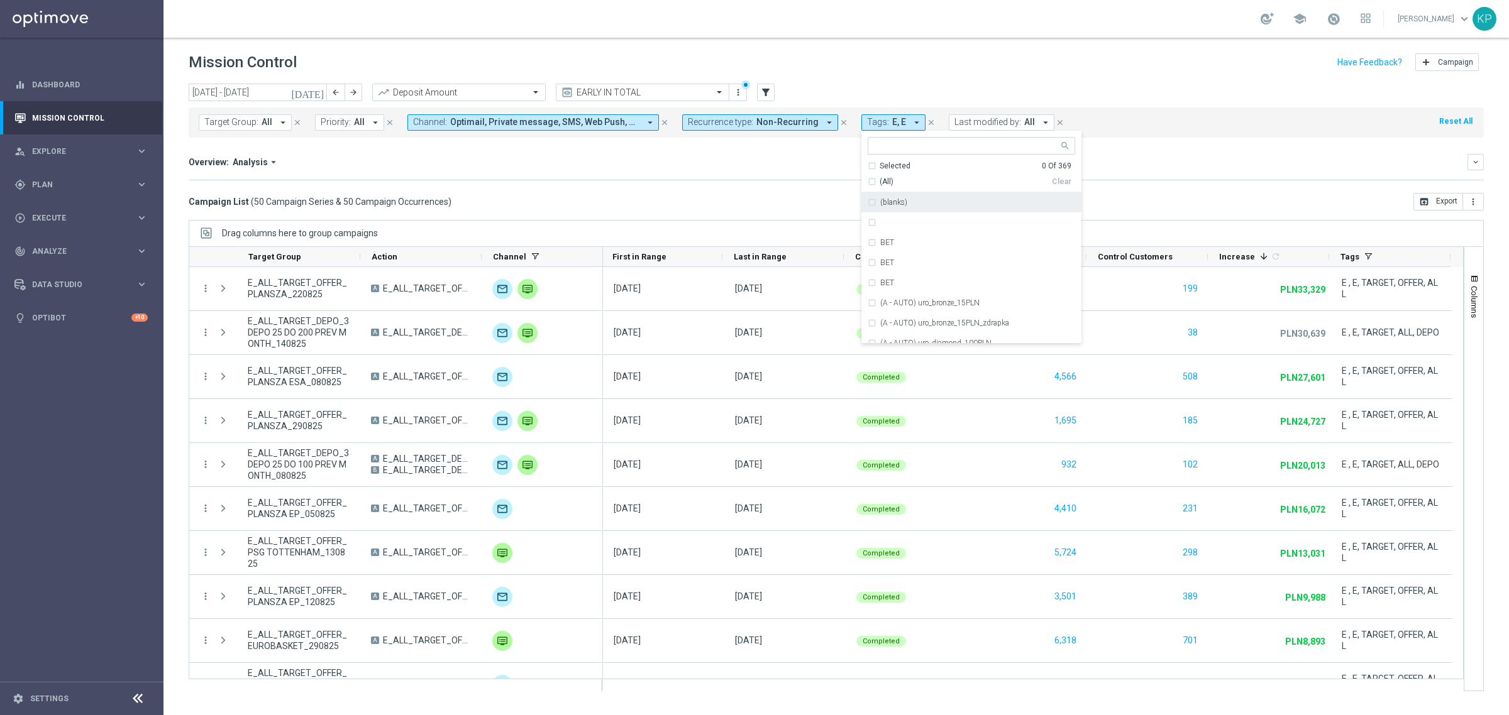 This screenshot has height=715, width=1509. Describe the element at coordinates (971, 252) in the screenshot. I see `ng-dropdown-panel: Options list` at that location.